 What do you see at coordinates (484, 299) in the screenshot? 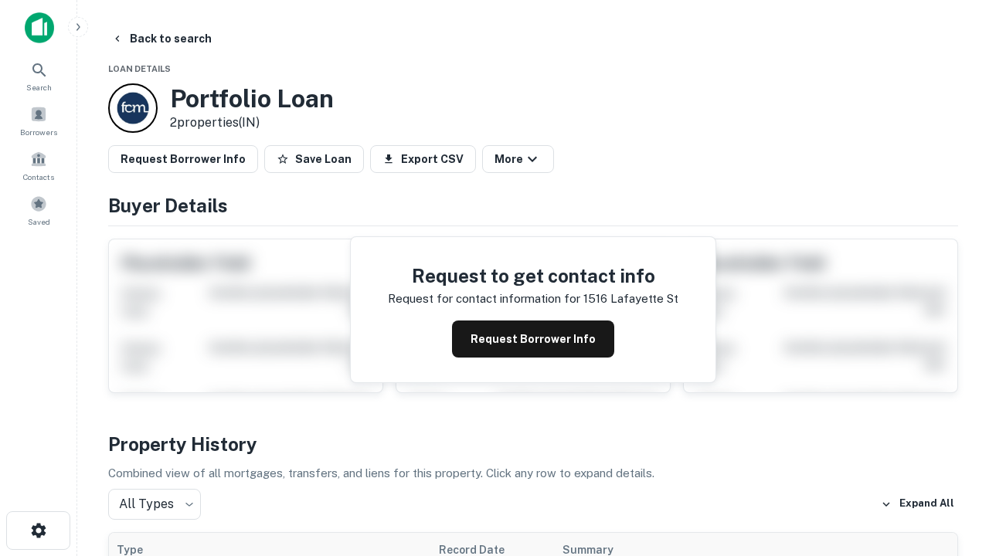
I see `p: Request for contact information for` at bounding box center [484, 299].